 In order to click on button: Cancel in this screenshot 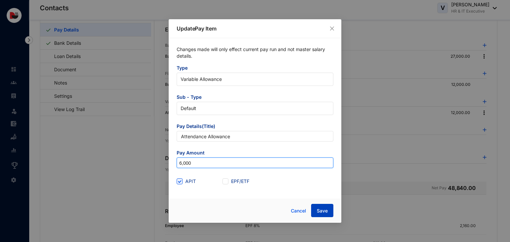, I will do `click(298, 211)`.